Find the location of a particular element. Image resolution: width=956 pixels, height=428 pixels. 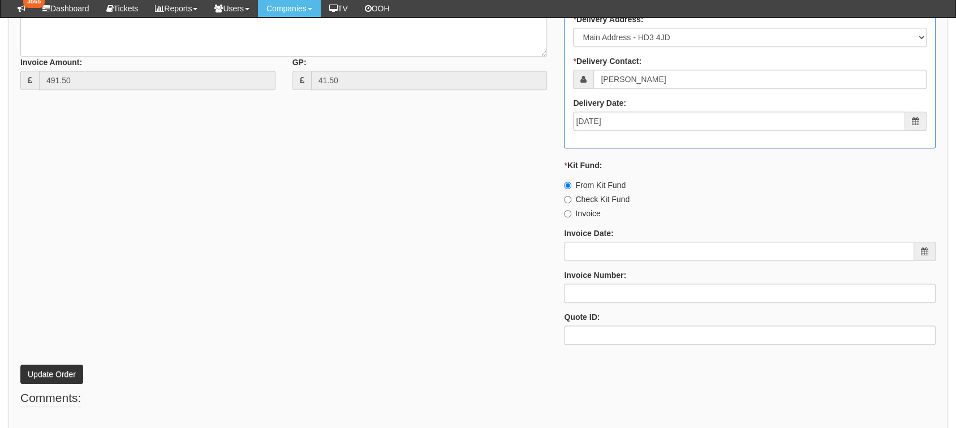

label: Delivery Address: is located at coordinates (608, 19).